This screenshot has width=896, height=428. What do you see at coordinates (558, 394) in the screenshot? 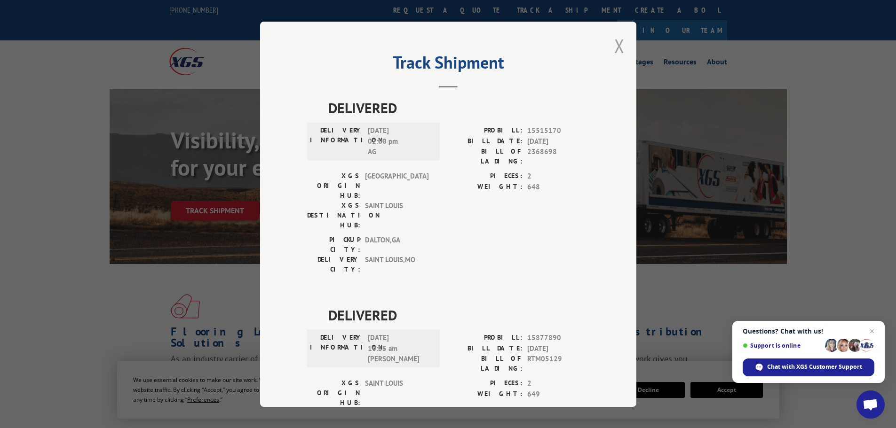
I see `span: 649` at bounding box center [558, 394].